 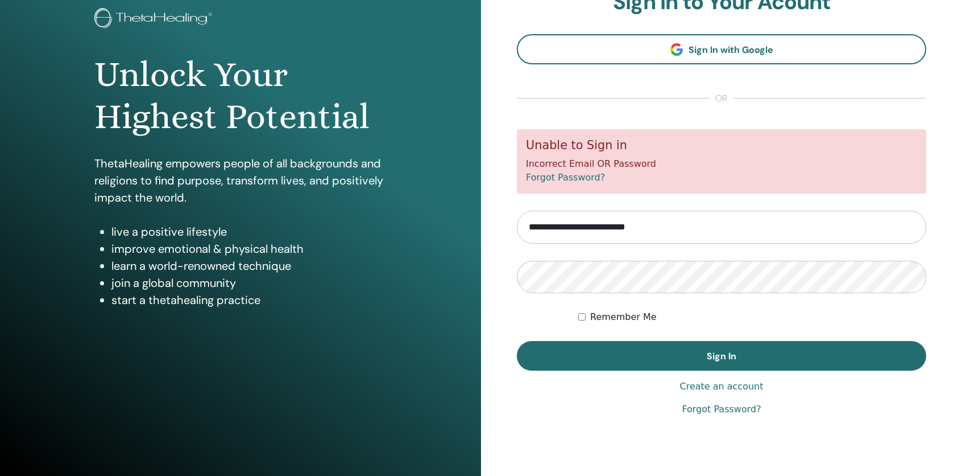 What do you see at coordinates (722, 49) in the screenshot?
I see `a: Sign In with Google` at bounding box center [722, 49].